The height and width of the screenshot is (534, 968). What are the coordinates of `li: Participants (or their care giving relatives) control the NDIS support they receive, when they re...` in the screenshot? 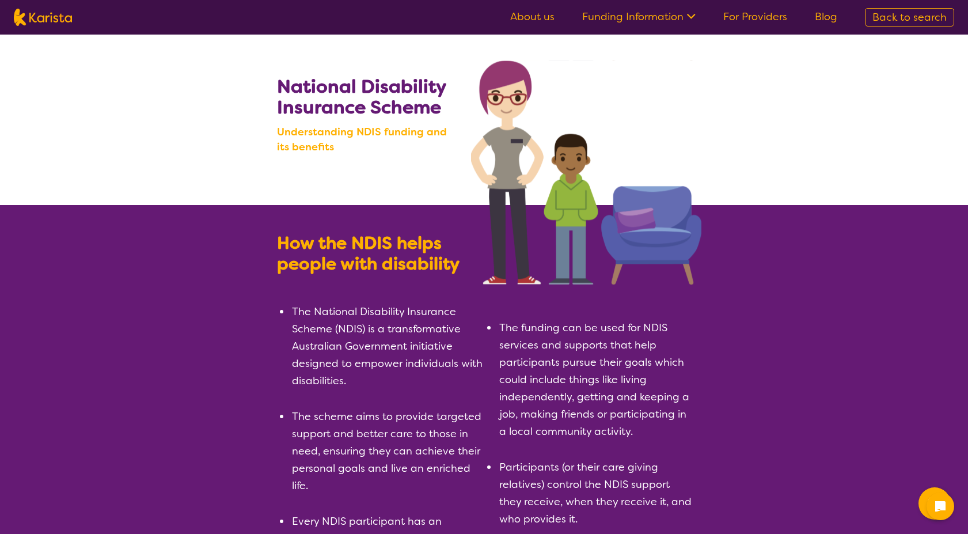 It's located at (595, 493).